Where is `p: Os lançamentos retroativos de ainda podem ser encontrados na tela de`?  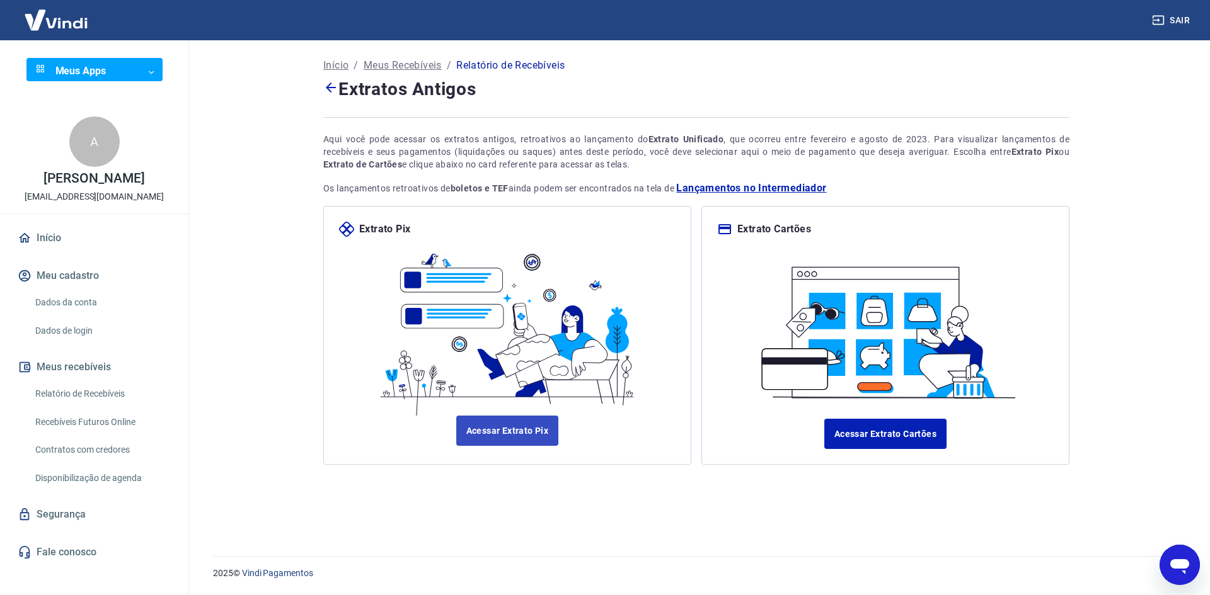
p: Os lançamentos retroativos de ainda podem ser encontrados na tela de is located at coordinates (696, 188).